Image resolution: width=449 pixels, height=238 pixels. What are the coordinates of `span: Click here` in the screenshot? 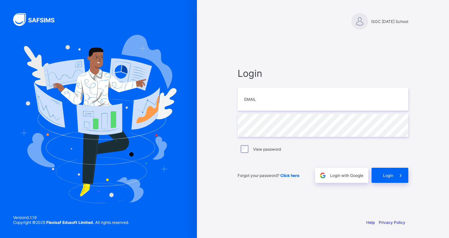 It's located at (290, 175).